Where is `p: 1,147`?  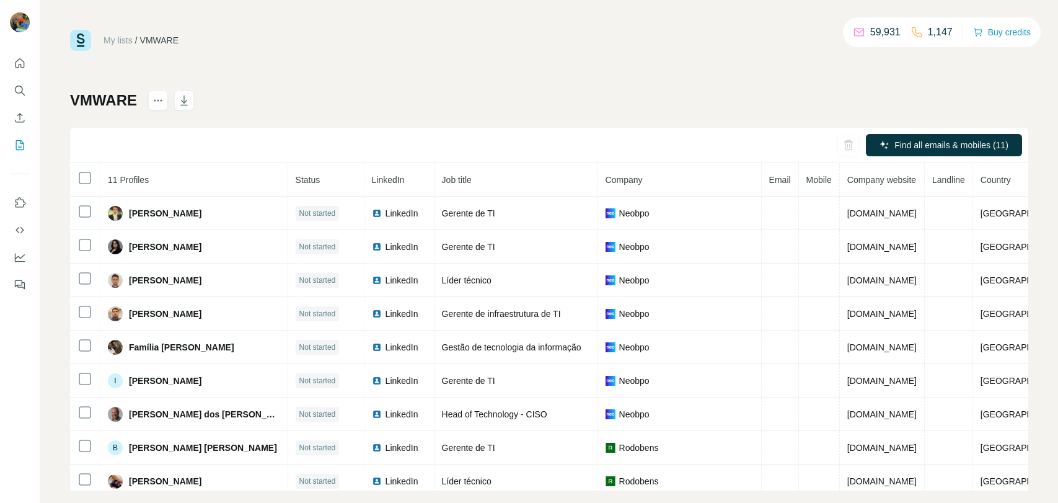 p: 1,147 is located at coordinates (940, 32).